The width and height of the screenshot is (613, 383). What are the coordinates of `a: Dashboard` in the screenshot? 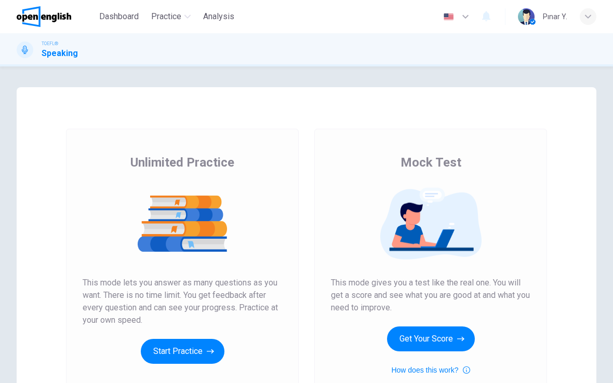 It's located at (119, 17).